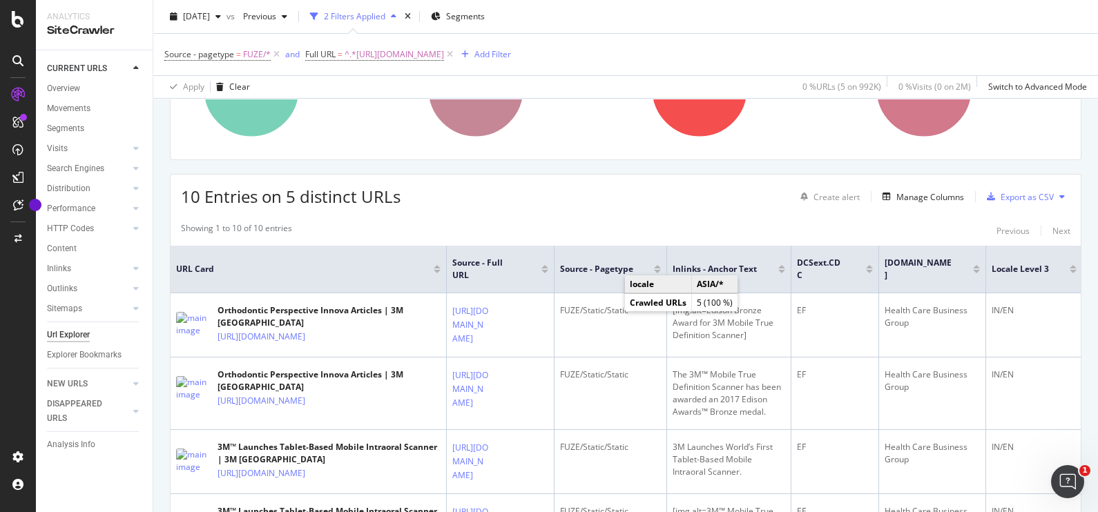 This screenshot has height=512, width=1098. I want to click on a: CURRENT URLS, so click(88, 68).